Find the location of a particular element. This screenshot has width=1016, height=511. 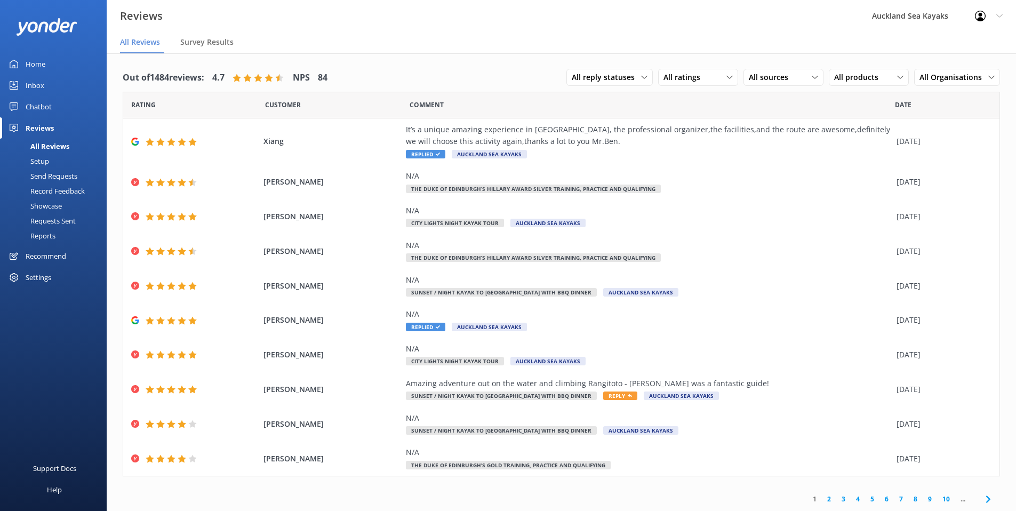

a: Showcase is located at coordinates (57, 206).